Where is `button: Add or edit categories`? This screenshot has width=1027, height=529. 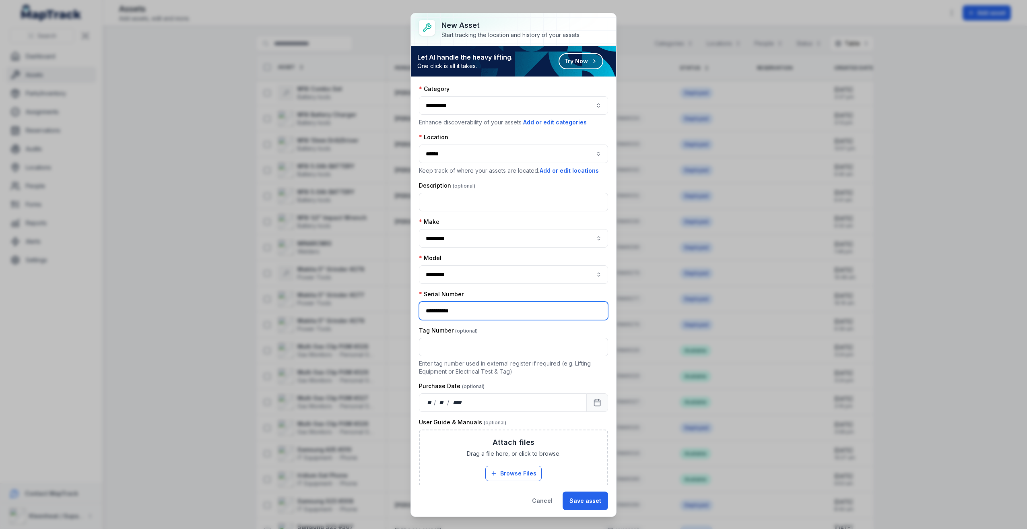 button: Add or edit categories is located at coordinates (555, 122).